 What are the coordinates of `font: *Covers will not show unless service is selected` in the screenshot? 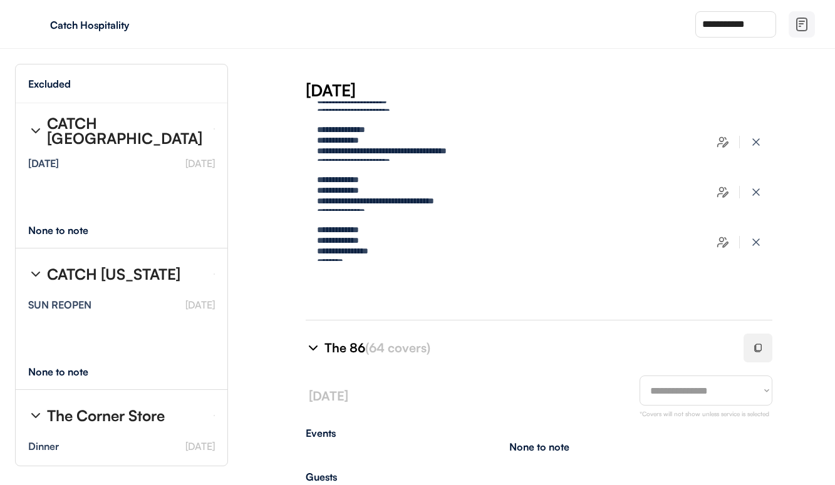 It's located at (704, 414).